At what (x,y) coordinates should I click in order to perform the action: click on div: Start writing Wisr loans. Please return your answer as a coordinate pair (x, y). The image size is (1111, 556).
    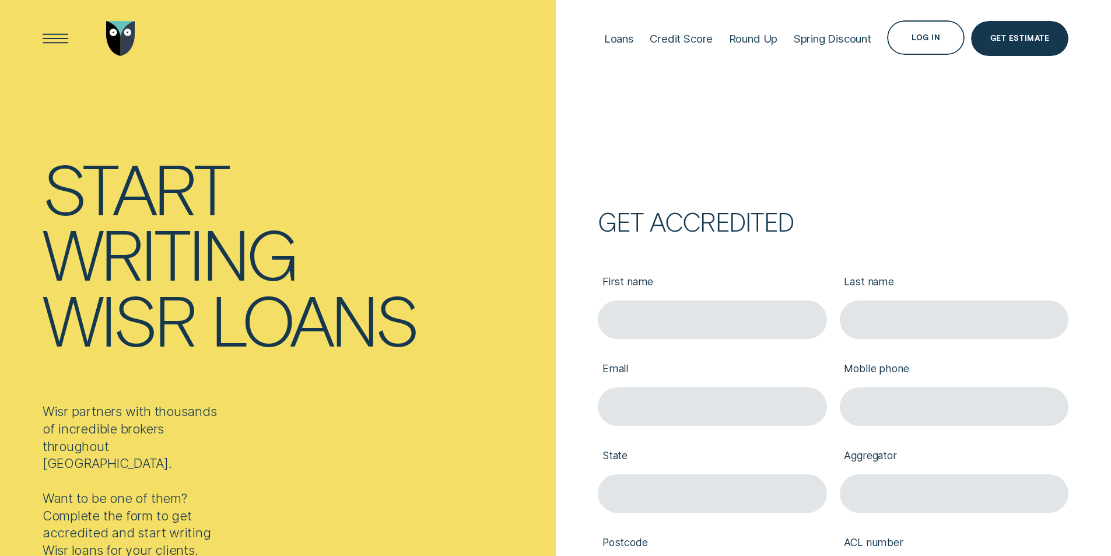
    Looking at the image, I should click on (296, 253).